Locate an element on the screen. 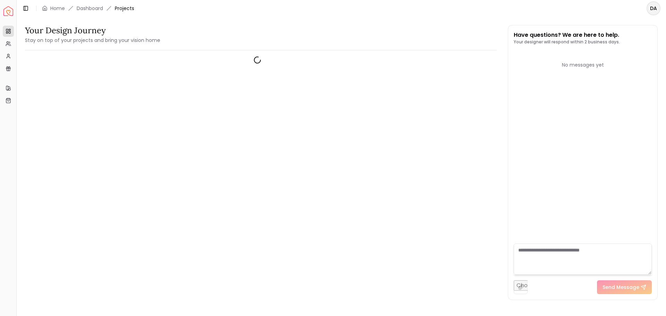 This screenshot has width=666, height=316. h3: Your Design Journey is located at coordinates (93, 31).